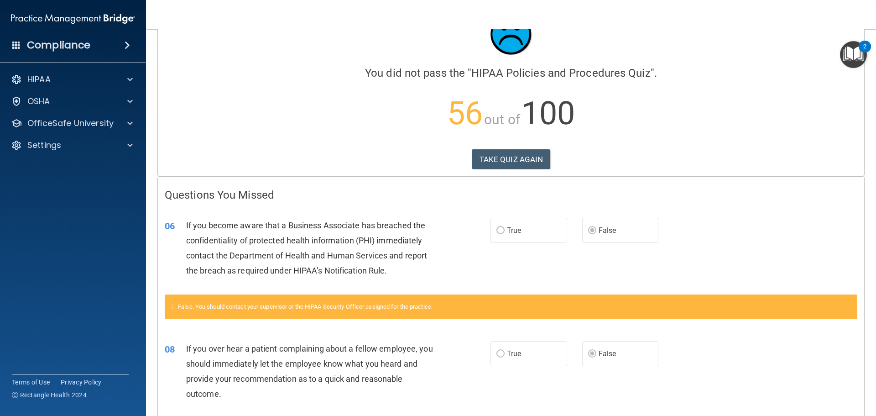 The width and height of the screenshot is (876, 416). Describe the element at coordinates (511, 73) in the screenshot. I see `h4: You did not pass the " ".` at that location.